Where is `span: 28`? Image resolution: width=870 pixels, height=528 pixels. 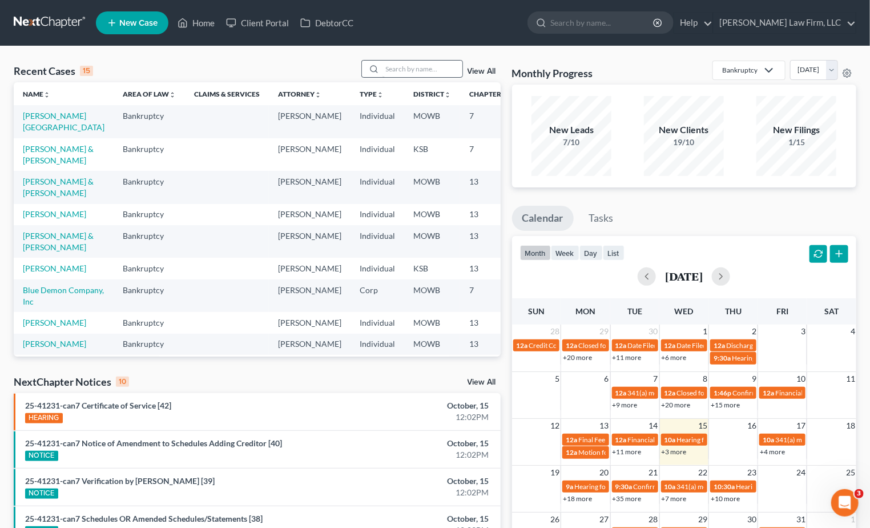 span: 28 is located at coordinates (654, 519).